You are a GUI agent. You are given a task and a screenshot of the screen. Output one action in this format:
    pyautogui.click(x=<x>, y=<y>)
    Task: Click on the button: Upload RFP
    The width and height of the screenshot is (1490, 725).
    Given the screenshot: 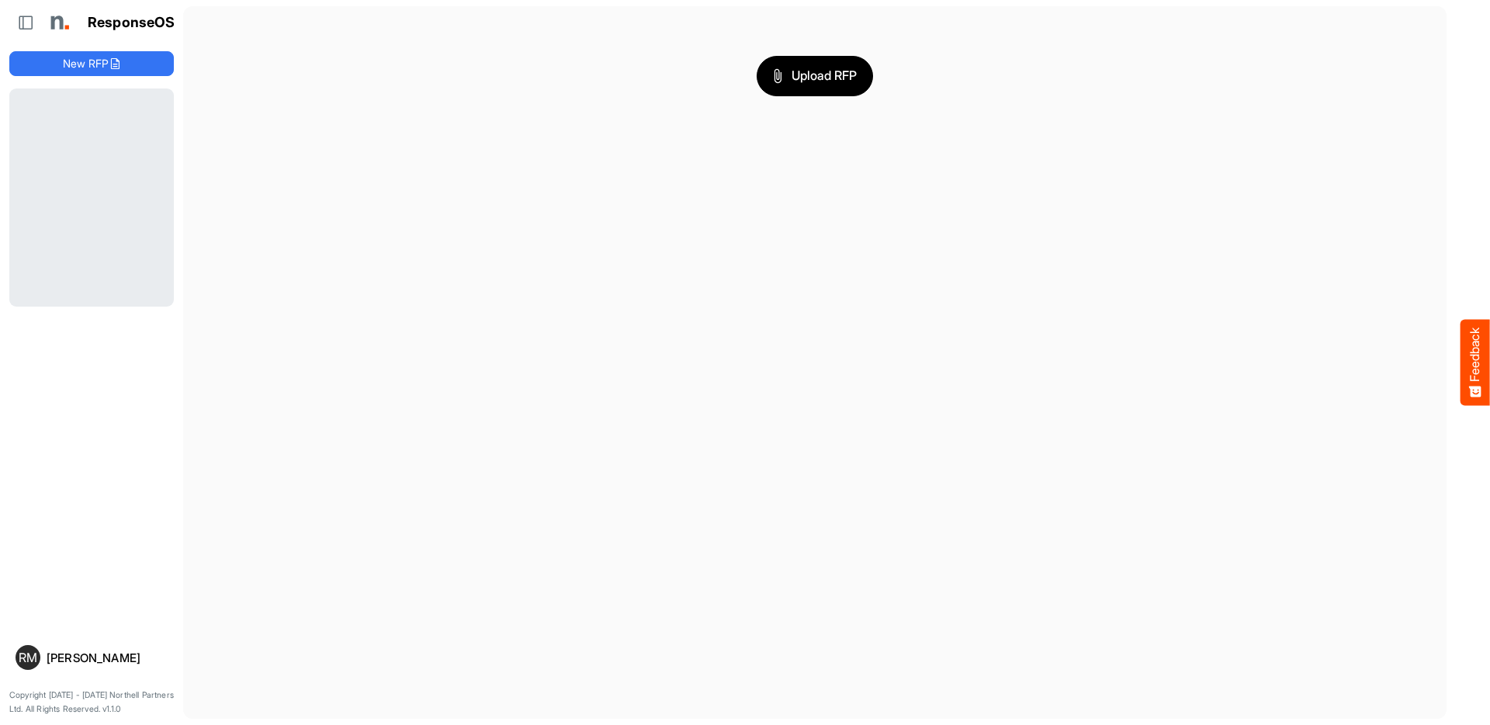 What is the action you would take?
    pyautogui.click(x=815, y=76)
    